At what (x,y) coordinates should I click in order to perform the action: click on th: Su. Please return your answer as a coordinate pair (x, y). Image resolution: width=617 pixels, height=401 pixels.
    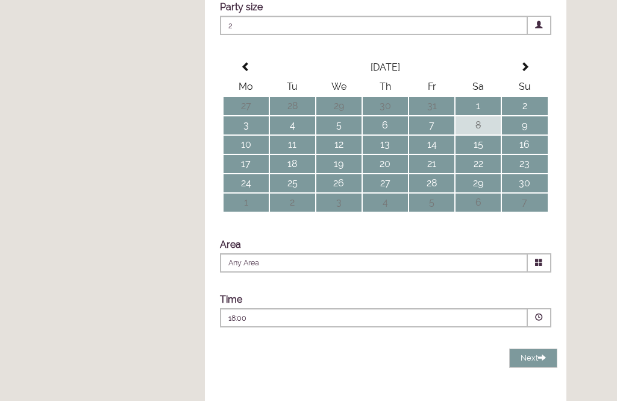
    Looking at the image, I should click on (525, 87).